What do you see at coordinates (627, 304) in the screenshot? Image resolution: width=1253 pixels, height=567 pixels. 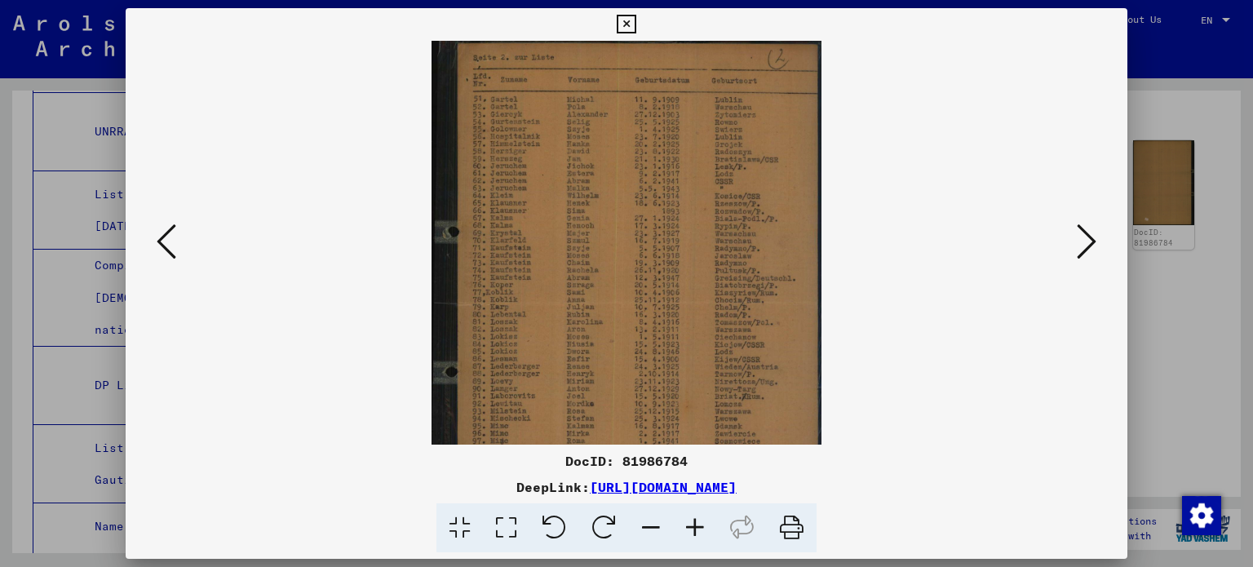 I see `img: 001.jpg` at bounding box center [627, 304].